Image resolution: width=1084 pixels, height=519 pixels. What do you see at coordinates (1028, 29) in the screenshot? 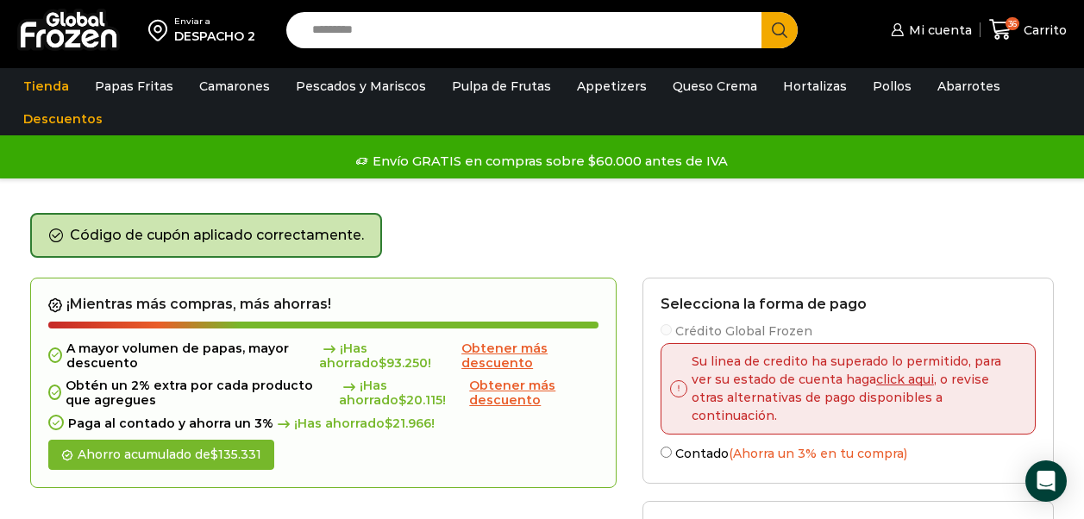
I see `a: 36 Carrito` at bounding box center [1028, 29].